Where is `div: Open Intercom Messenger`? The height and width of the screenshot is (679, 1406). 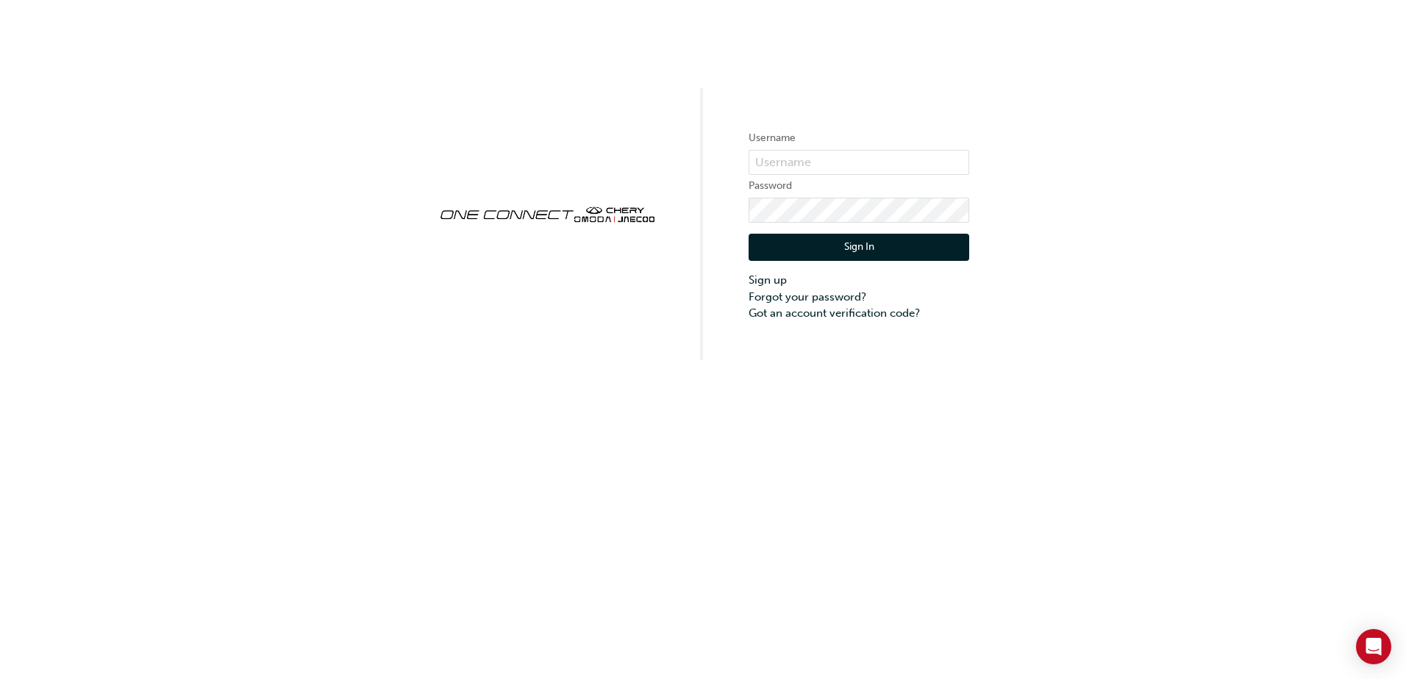 div: Open Intercom Messenger is located at coordinates (1373, 647).